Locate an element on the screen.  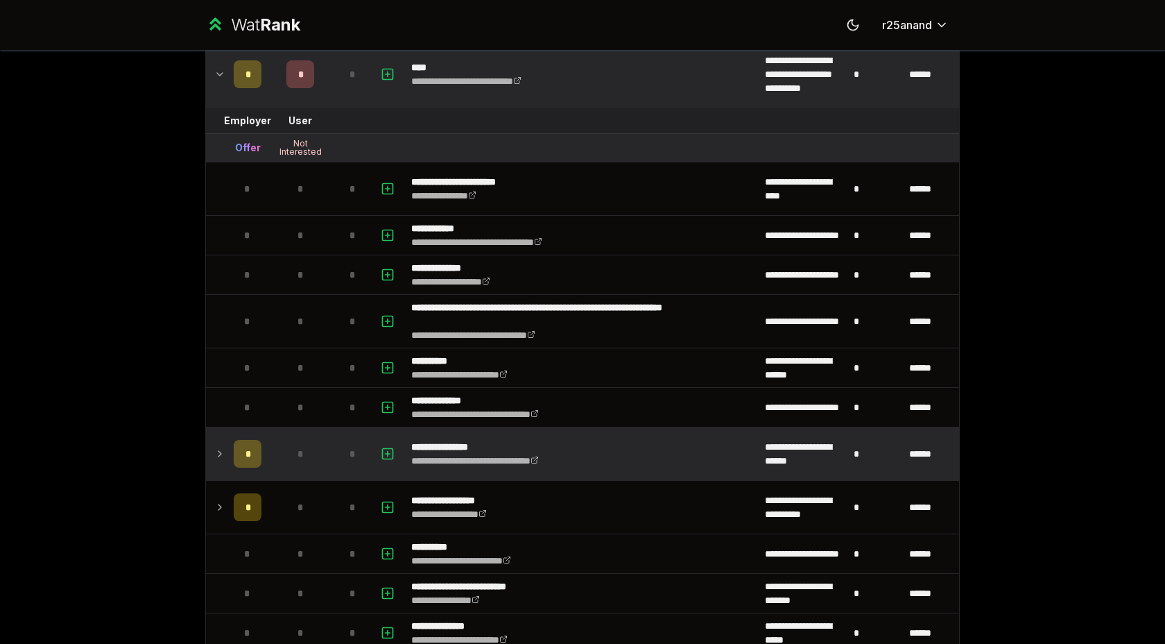
td: Employer is located at coordinates (248, 121).